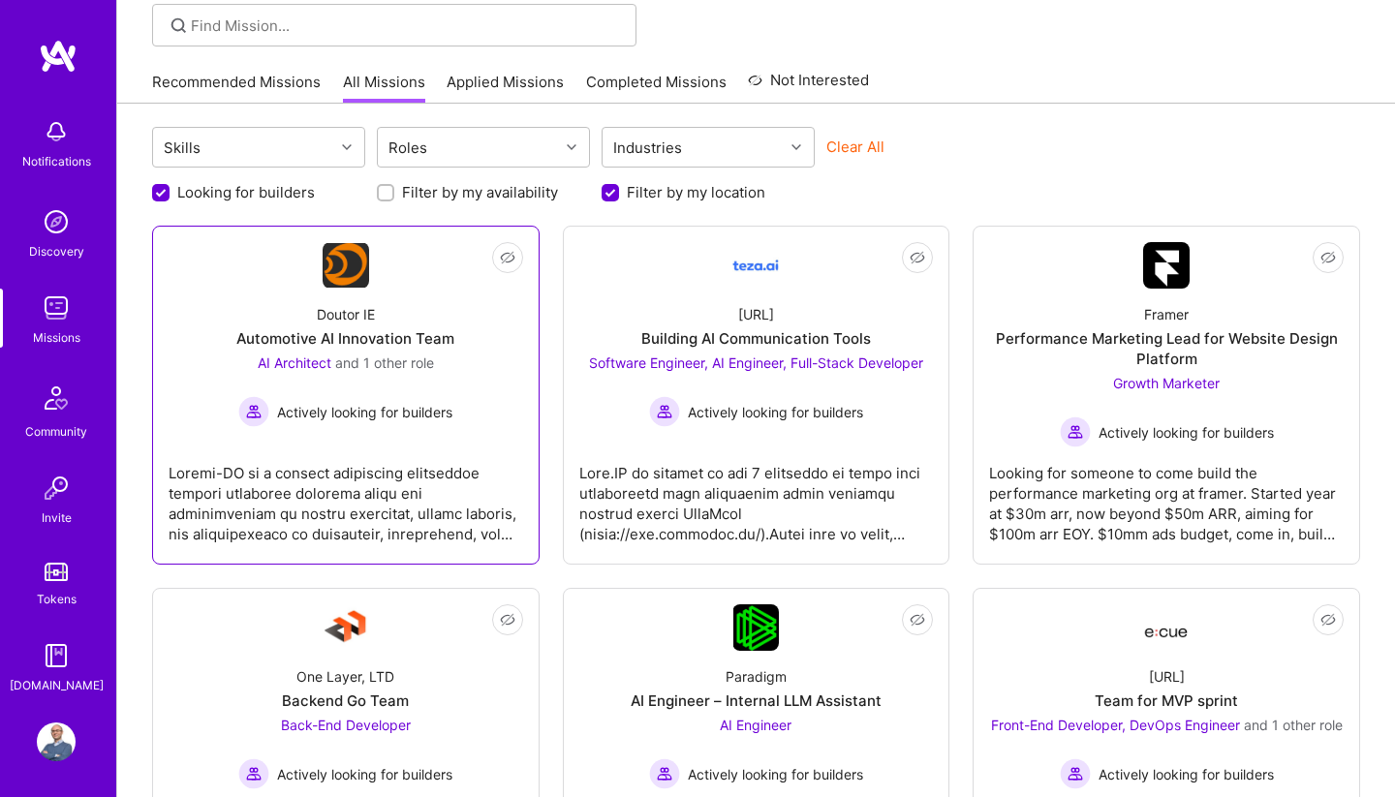 This screenshot has width=1395, height=797. Describe the element at coordinates (56, 742) in the screenshot. I see `a: User Avatar` at that location.